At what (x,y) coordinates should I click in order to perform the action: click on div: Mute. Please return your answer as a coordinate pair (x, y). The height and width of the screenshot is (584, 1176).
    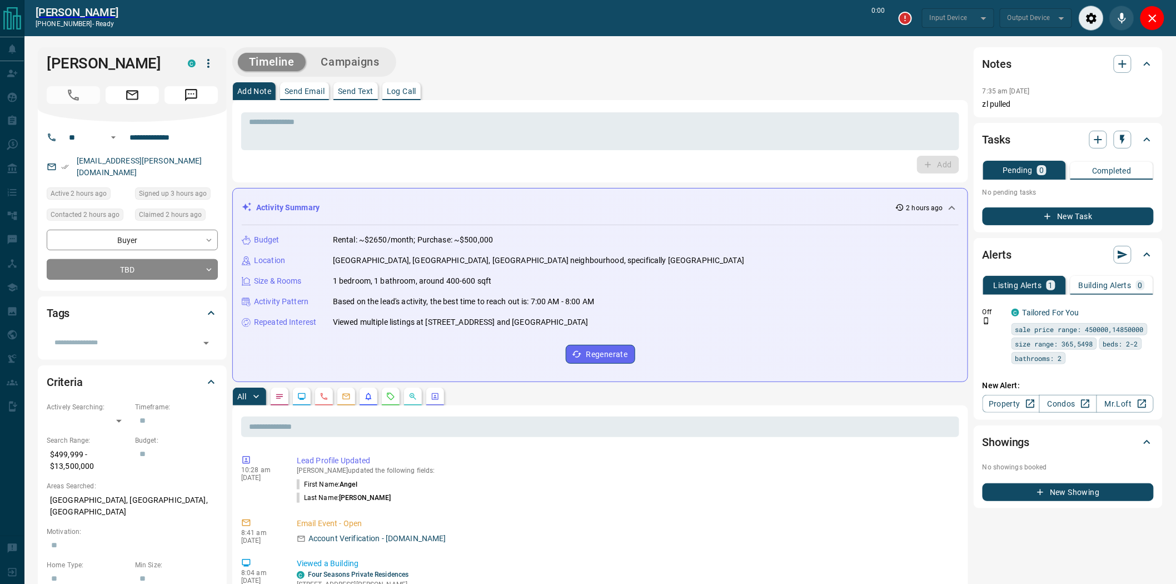
    Looking at the image, I should click on (1121, 18).